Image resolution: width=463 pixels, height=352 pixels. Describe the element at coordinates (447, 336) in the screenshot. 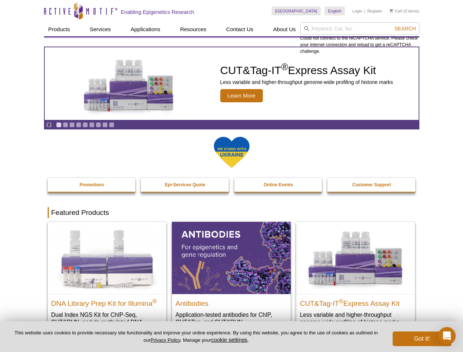

I see `div: Open Intercom Messenger` at that location.